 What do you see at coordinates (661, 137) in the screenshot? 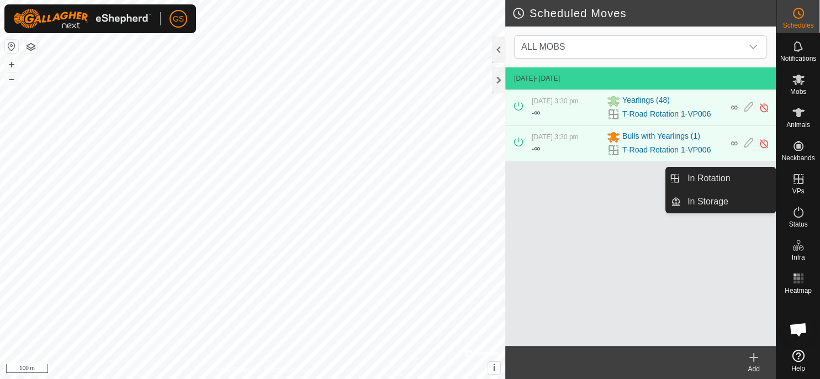
I see `span: Bulls with Yearlings (1)` at bounding box center [661, 137].